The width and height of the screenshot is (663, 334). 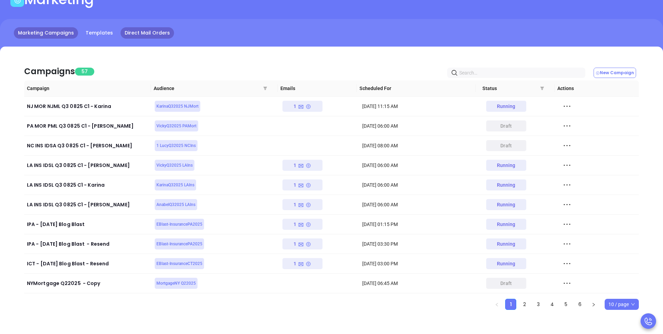 What do you see at coordinates (552, 305) in the screenshot?
I see `a: 4` at bounding box center [552, 305].